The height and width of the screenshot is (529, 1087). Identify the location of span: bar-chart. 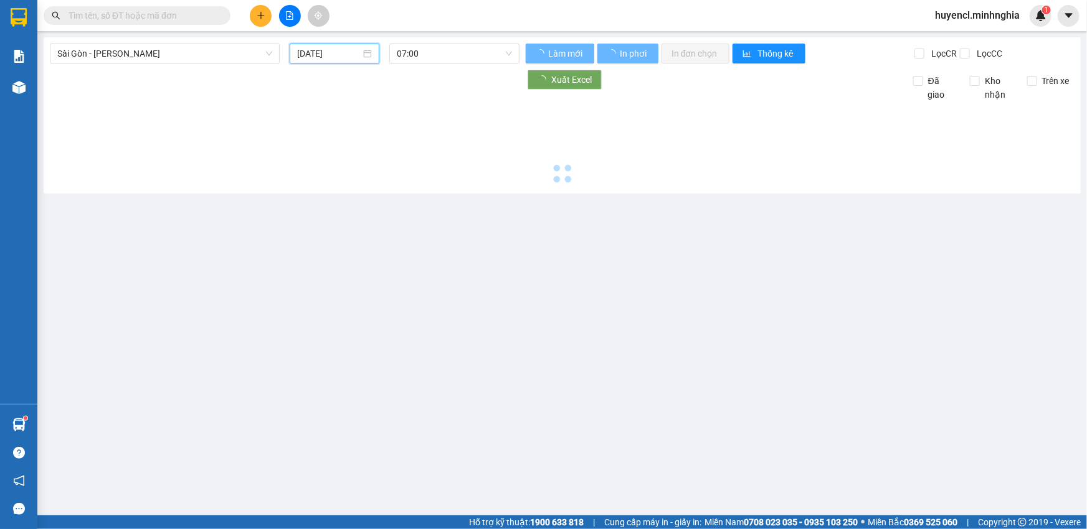
(747, 54).